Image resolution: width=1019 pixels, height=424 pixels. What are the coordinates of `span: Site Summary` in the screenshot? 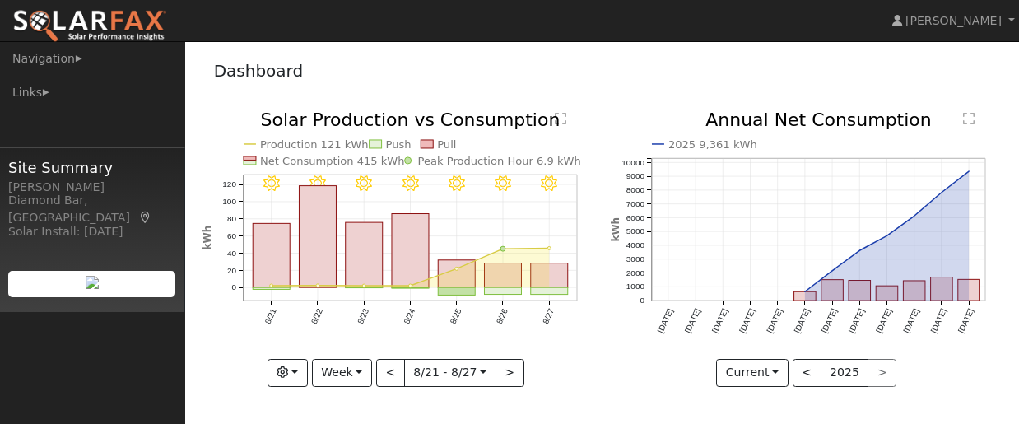 It's located at (92, 167).